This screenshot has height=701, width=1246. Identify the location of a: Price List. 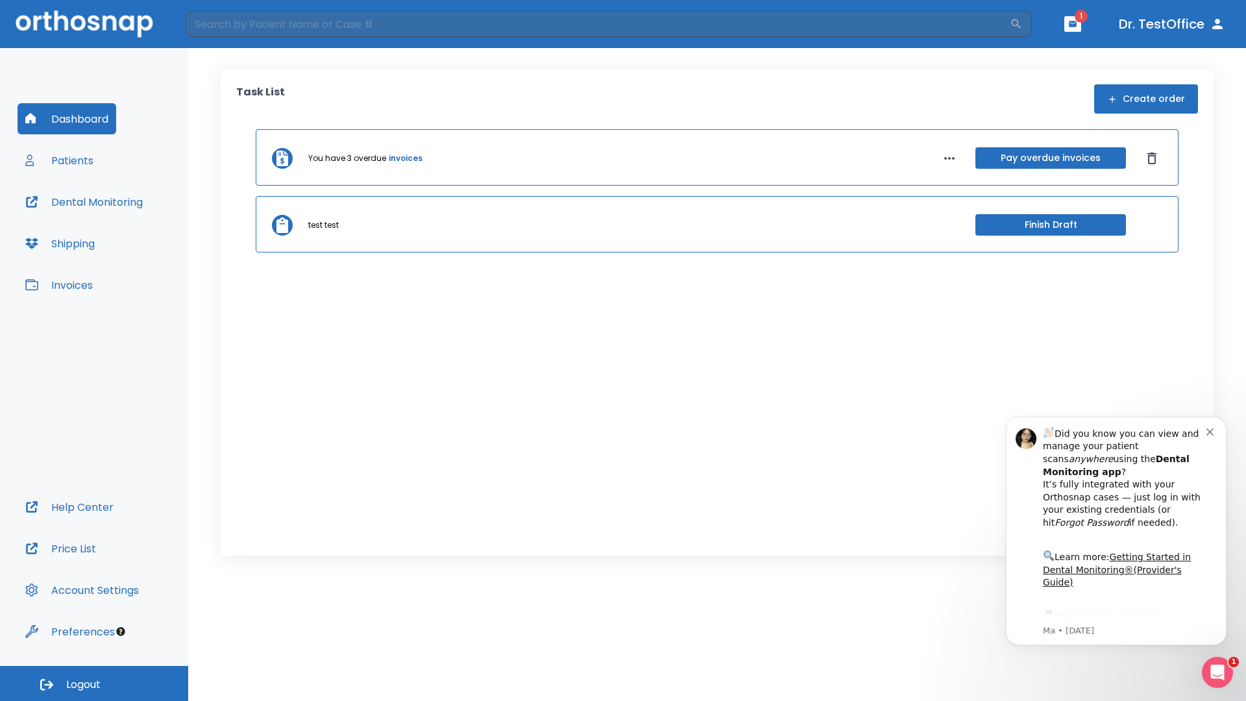
(60, 548).